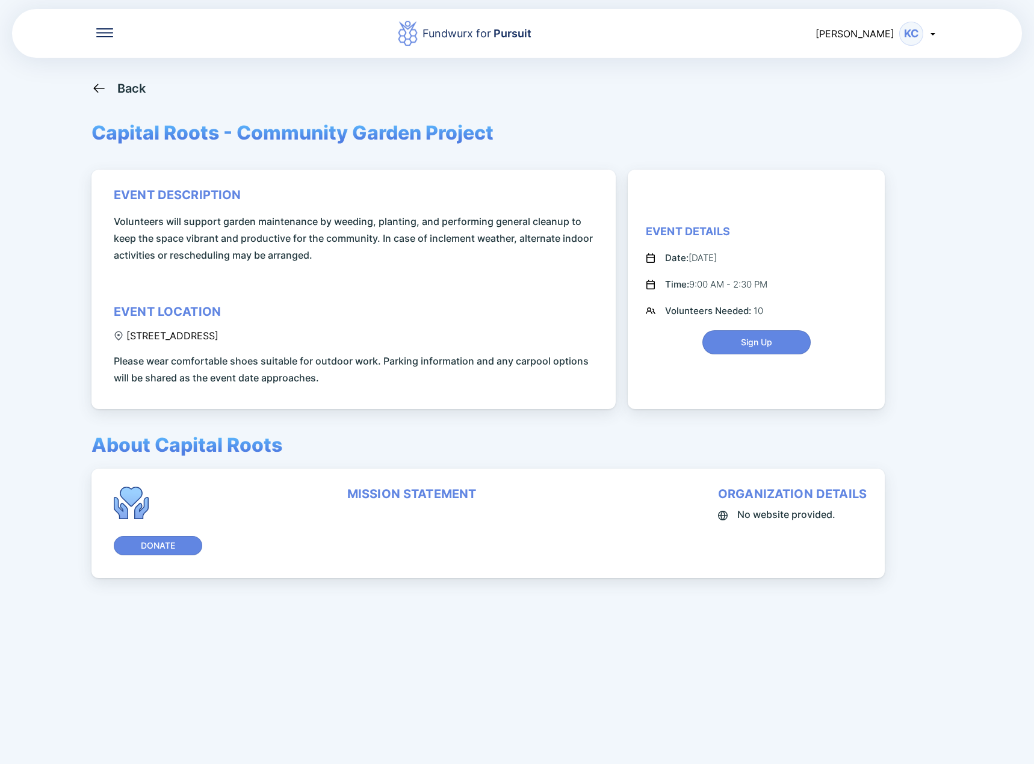  I want to click on span: About Capital Roots, so click(187, 445).